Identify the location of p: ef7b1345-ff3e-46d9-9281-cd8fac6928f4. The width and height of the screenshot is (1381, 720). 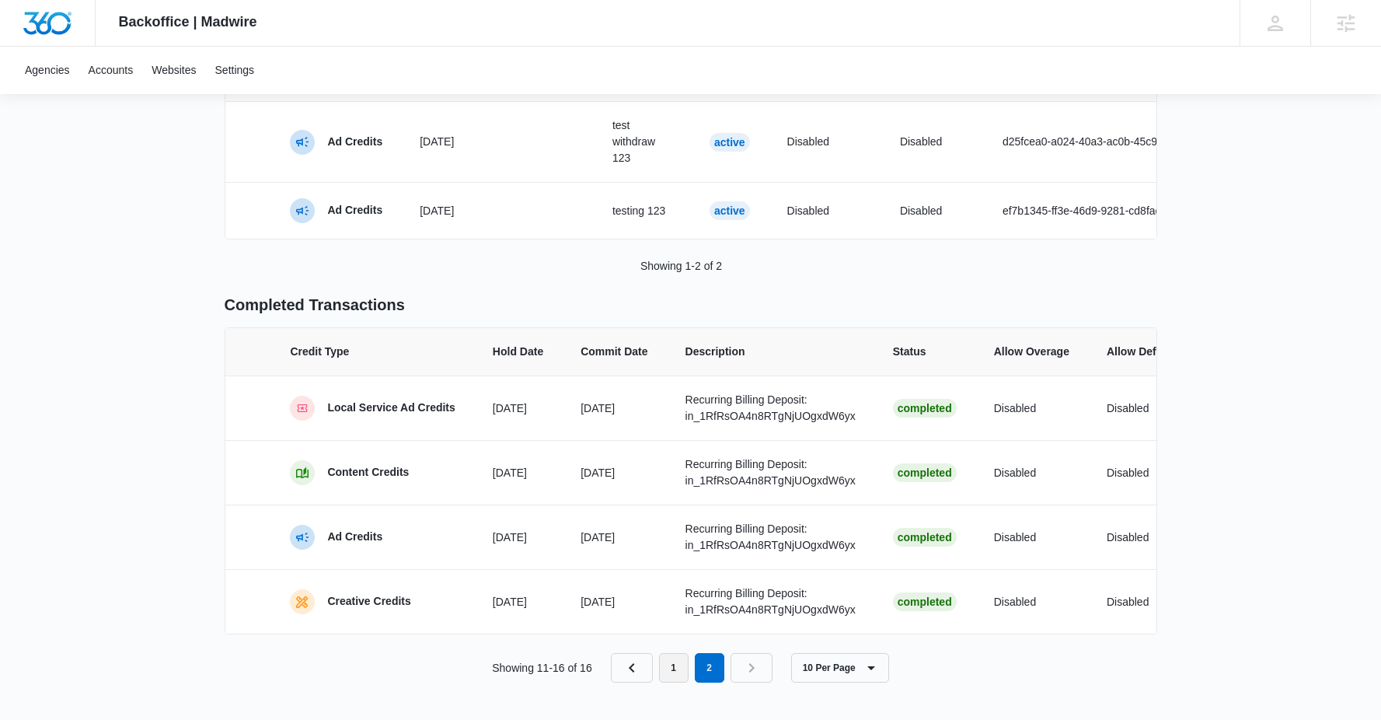
(1104, 211).